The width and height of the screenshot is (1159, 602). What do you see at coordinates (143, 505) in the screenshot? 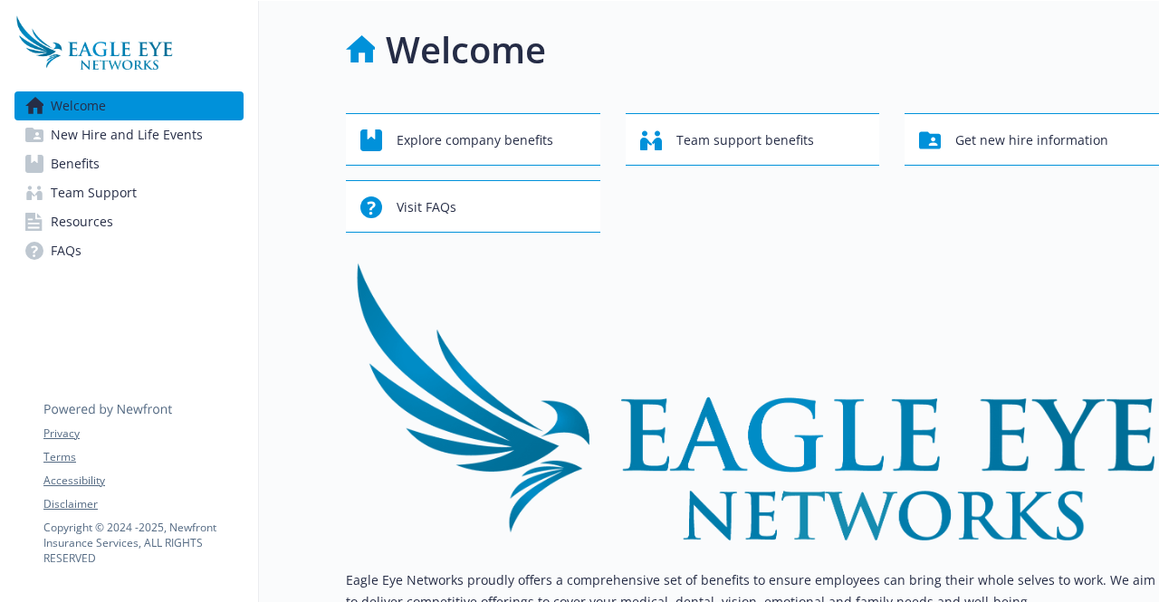
I see `a: Disclaimer` at bounding box center [143, 505].